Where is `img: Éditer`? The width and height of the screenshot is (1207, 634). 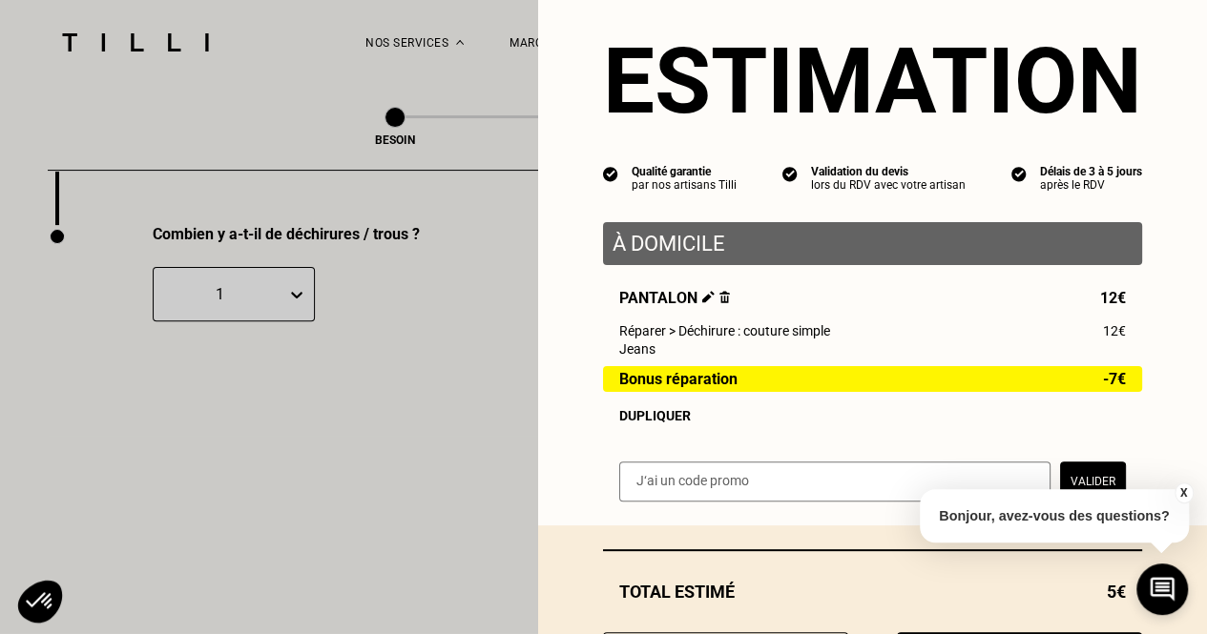 img: Éditer is located at coordinates (708, 297).